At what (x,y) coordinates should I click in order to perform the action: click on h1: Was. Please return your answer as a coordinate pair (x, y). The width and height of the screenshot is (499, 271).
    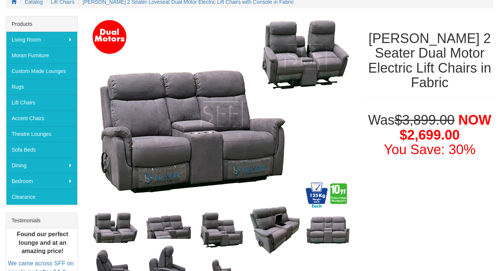
    Looking at the image, I should click on (429, 135).